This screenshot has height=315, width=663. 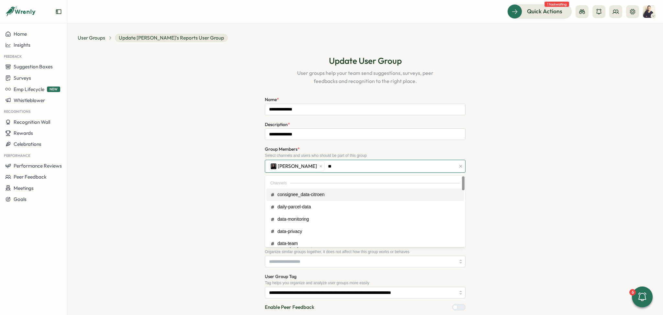 I want to click on label: Description, so click(x=277, y=125).